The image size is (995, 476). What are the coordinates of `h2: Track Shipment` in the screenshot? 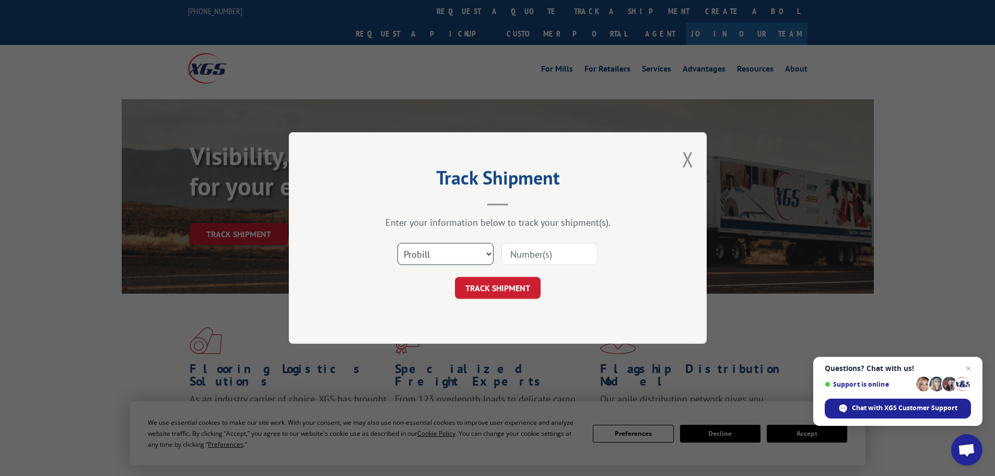 It's located at (498, 180).